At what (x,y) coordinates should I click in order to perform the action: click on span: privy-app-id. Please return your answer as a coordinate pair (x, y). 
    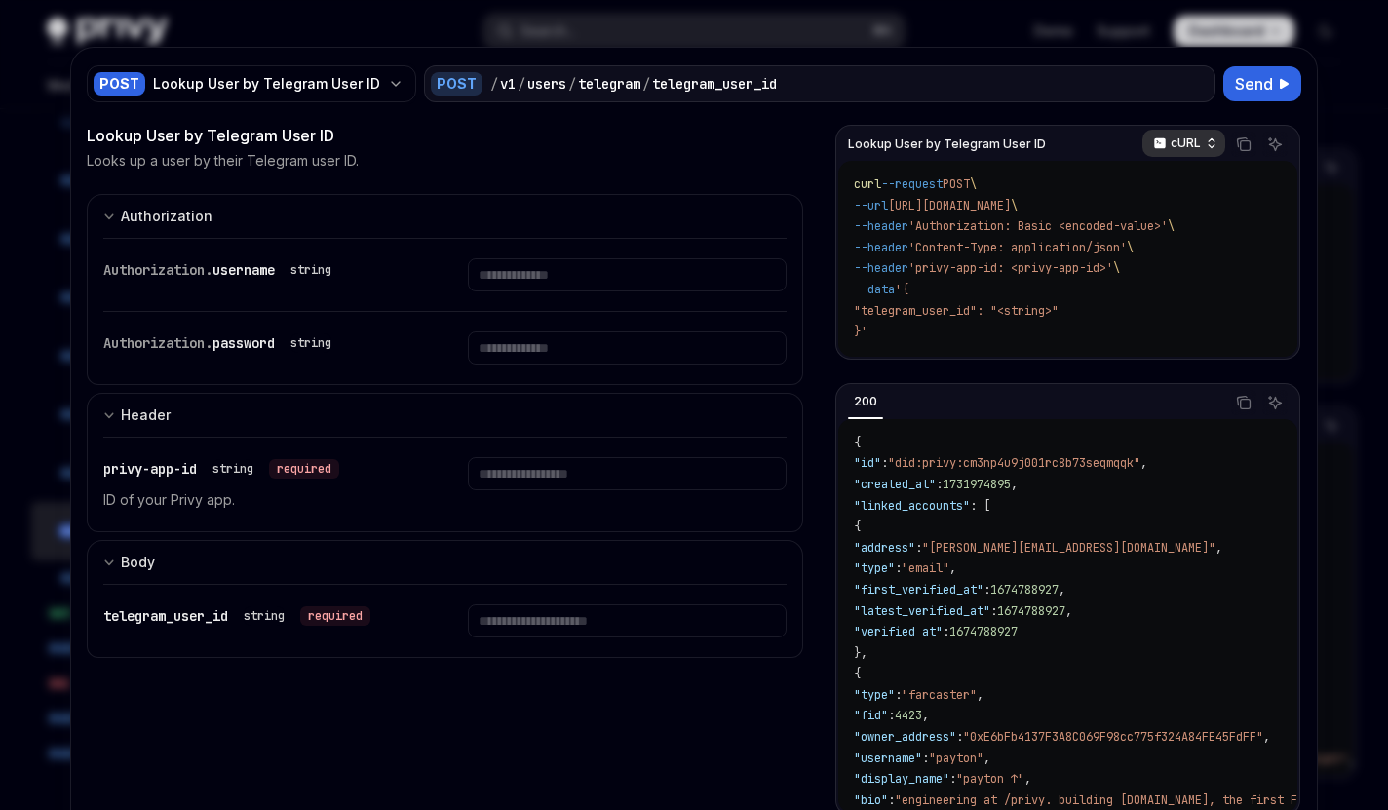
    Looking at the image, I should click on (150, 469).